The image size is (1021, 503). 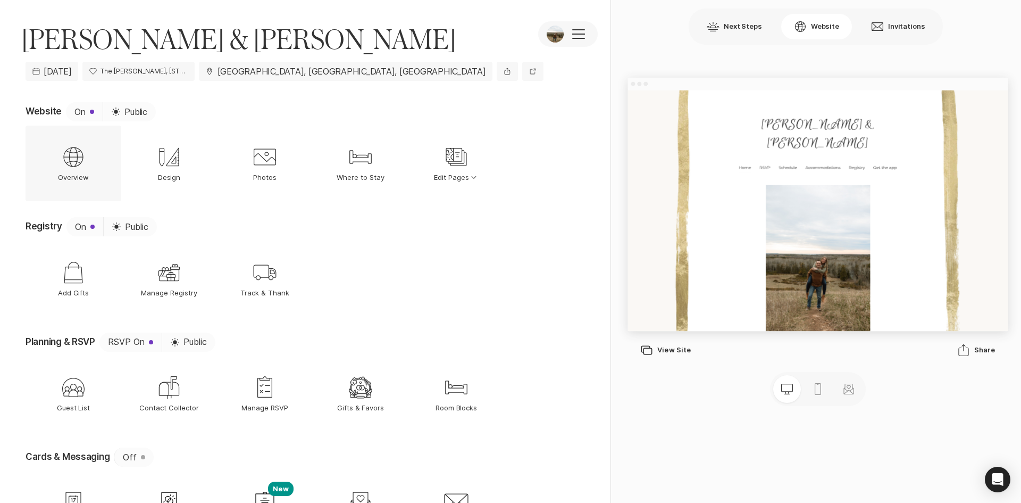 What do you see at coordinates (169, 407) in the screenshot?
I see `p: Contact Collector` at bounding box center [169, 407].